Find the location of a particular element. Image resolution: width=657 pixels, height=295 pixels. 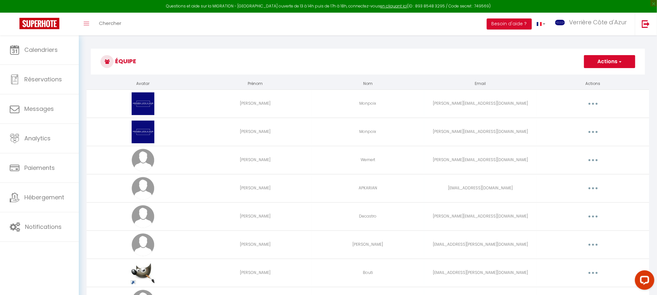

span: Messages is located at coordinates (39, 109).